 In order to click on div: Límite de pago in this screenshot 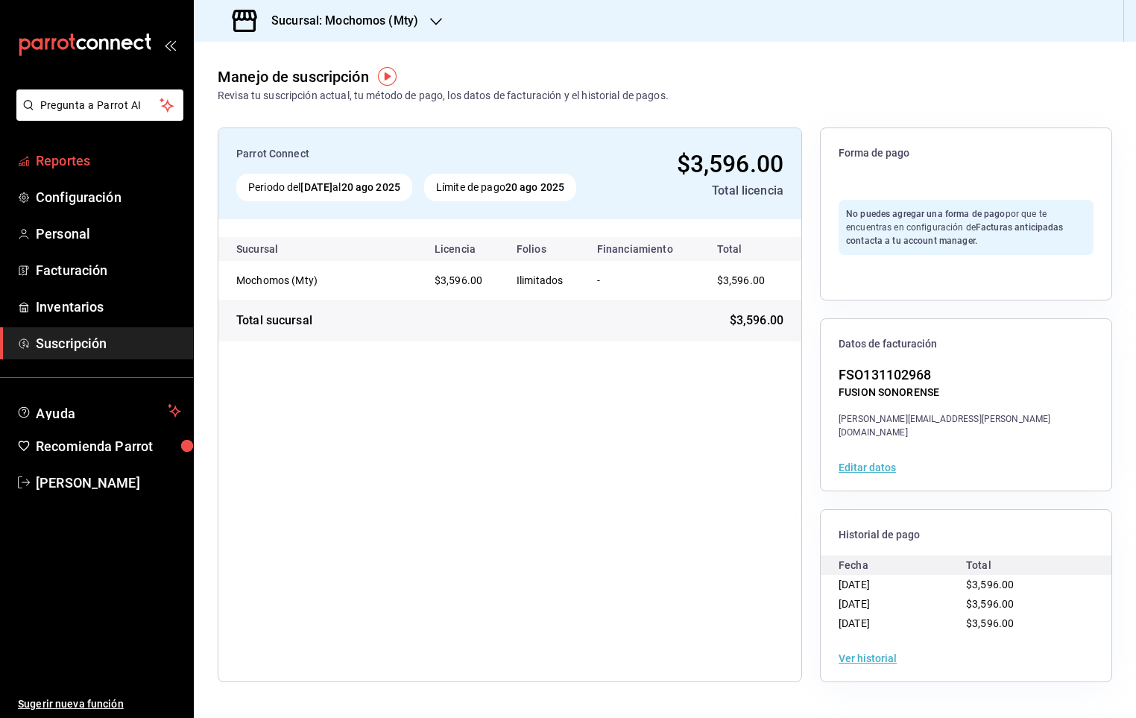, I will do `click(500, 187)`.